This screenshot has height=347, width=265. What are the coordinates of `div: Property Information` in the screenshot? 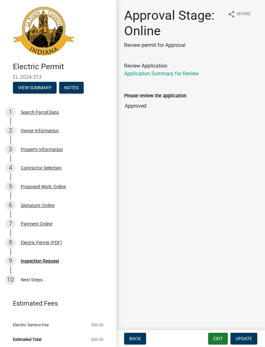 It's located at (42, 149).